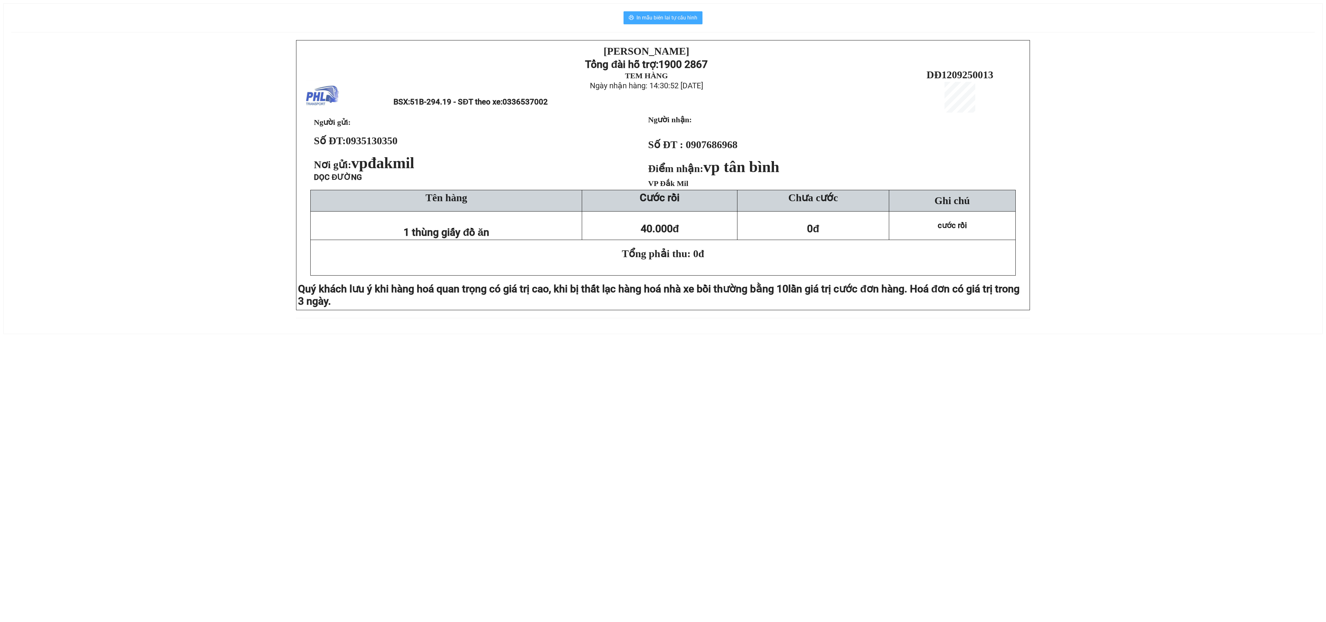 This screenshot has height=622, width=1326. What do you see at coordinates (667, 17) in the screenshot?
I see `span: In mẫu biên lai tự cấu hình` at bounding box center [667, 17].